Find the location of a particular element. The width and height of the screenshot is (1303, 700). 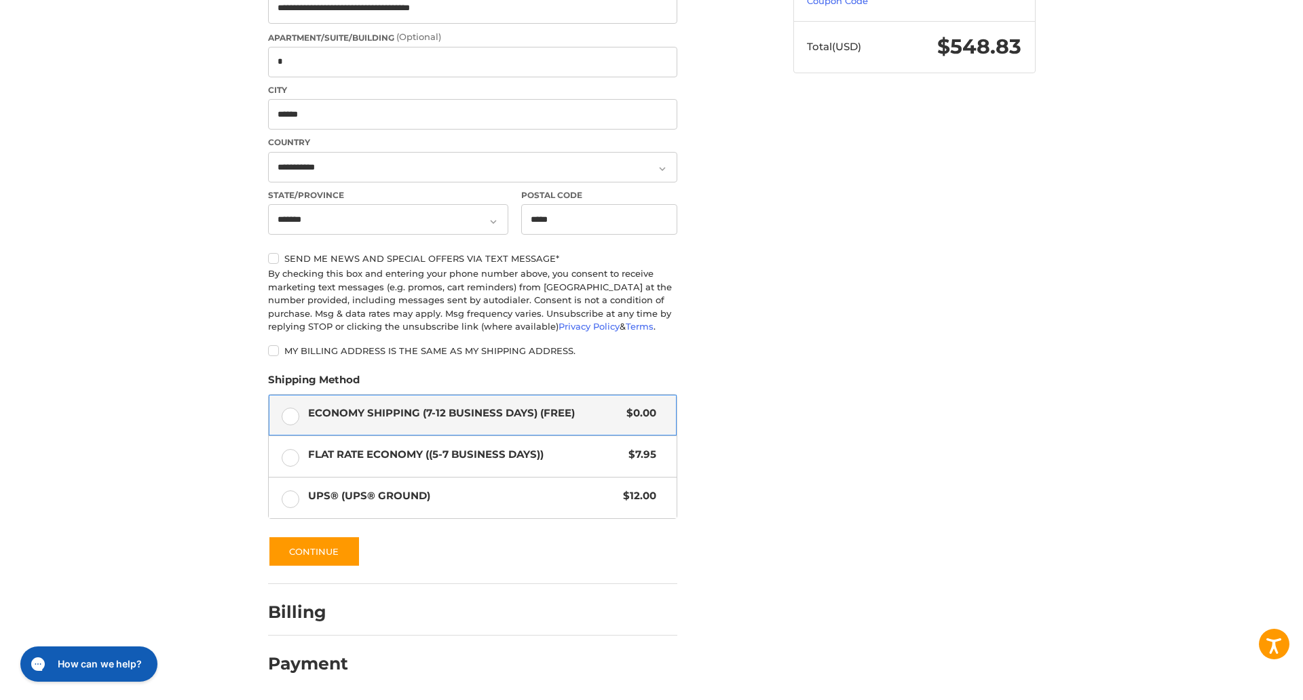

span: Total (USD) is located at coordinates (834, 46).